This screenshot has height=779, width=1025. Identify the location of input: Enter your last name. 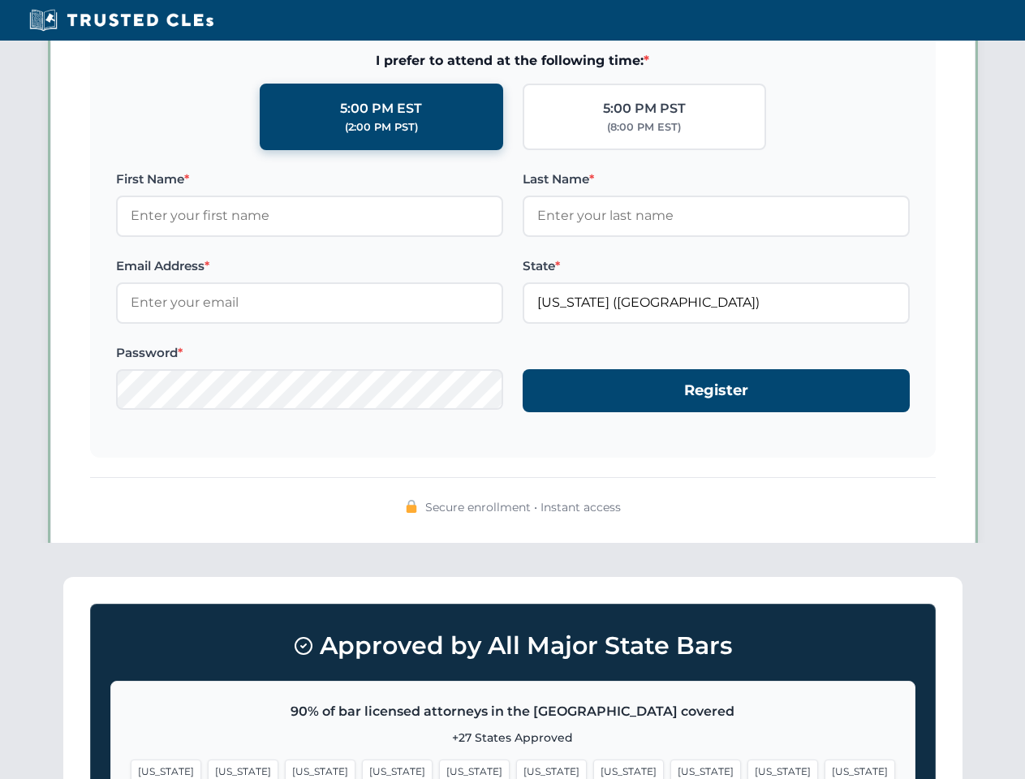
(716, 216).